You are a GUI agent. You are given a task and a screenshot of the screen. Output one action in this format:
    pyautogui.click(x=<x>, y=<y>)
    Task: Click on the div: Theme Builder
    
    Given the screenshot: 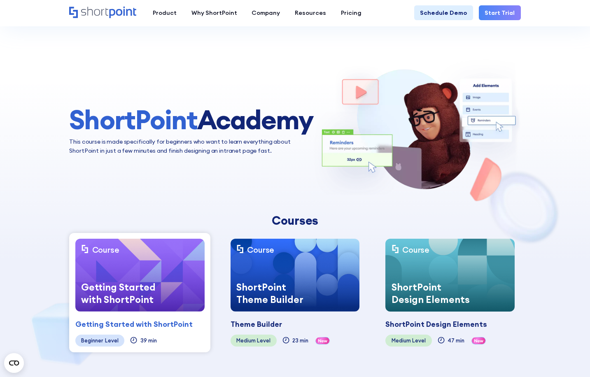 What is the action you would take?
    pyautogui.click(x=256, y=325)
    